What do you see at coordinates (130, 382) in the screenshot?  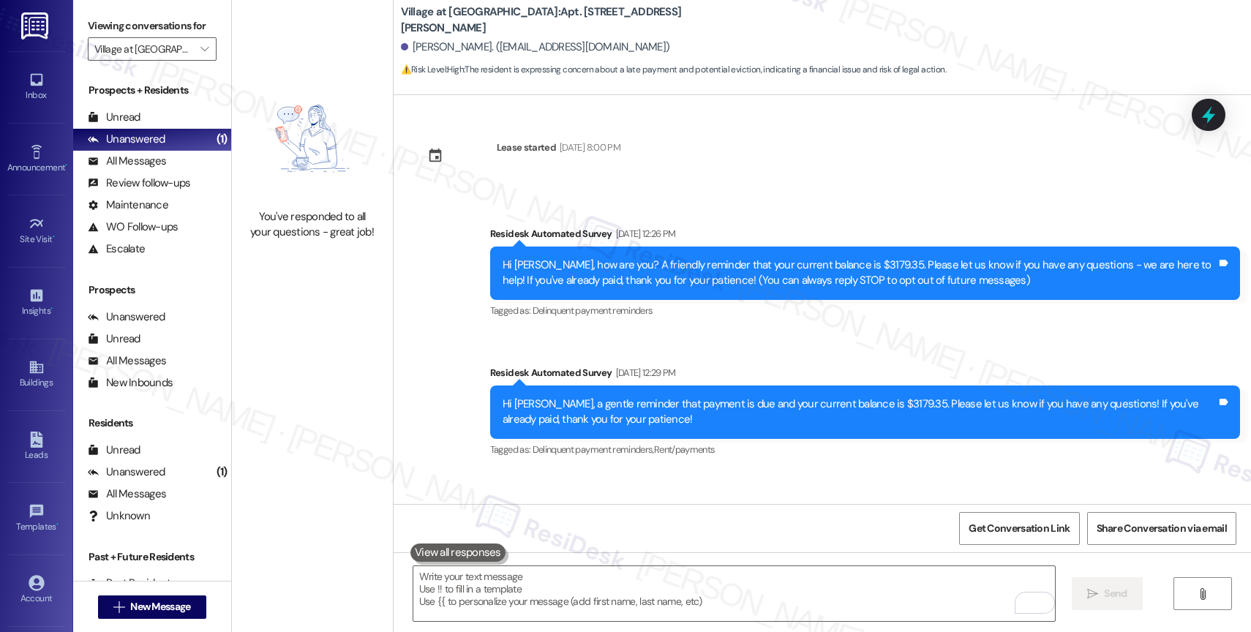 I see `div: New Inbounds` at bounding box center [130, 382].